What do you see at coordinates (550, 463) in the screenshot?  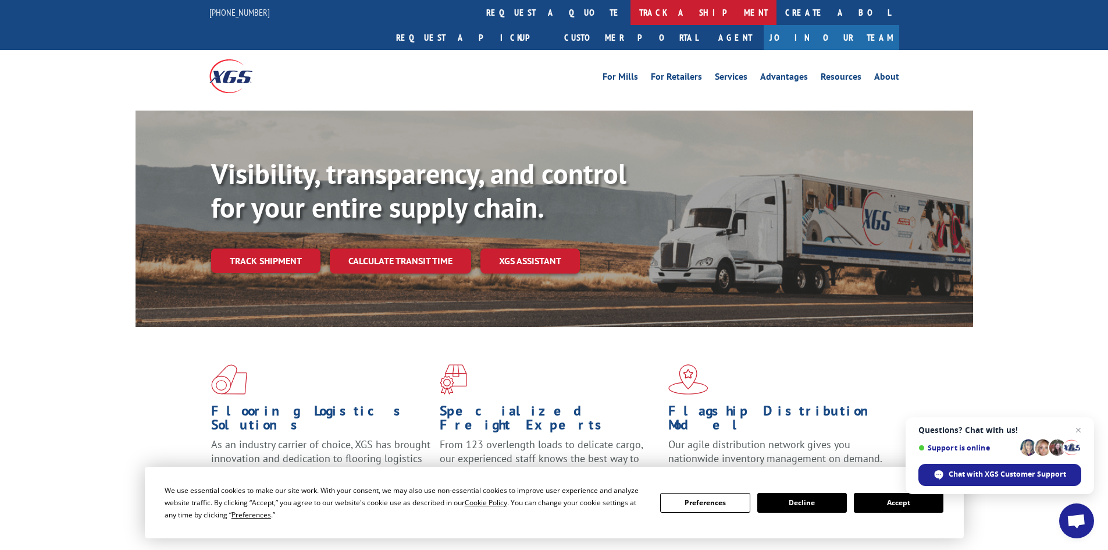 I see `p: From 123 overlength loads to delicate cargo, our experienced staff knows the best way to move you...` at bounding box center [550, 463].